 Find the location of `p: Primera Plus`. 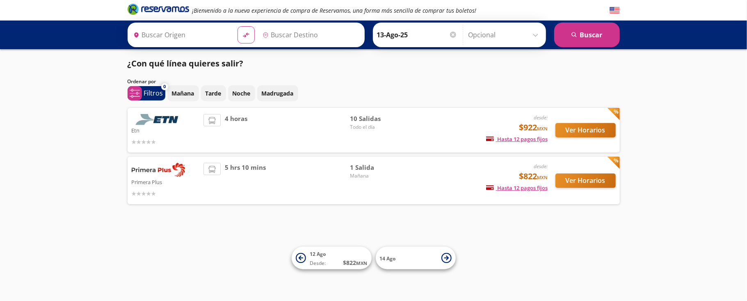

p: Primera Plus is located at coordinates (166, 182).